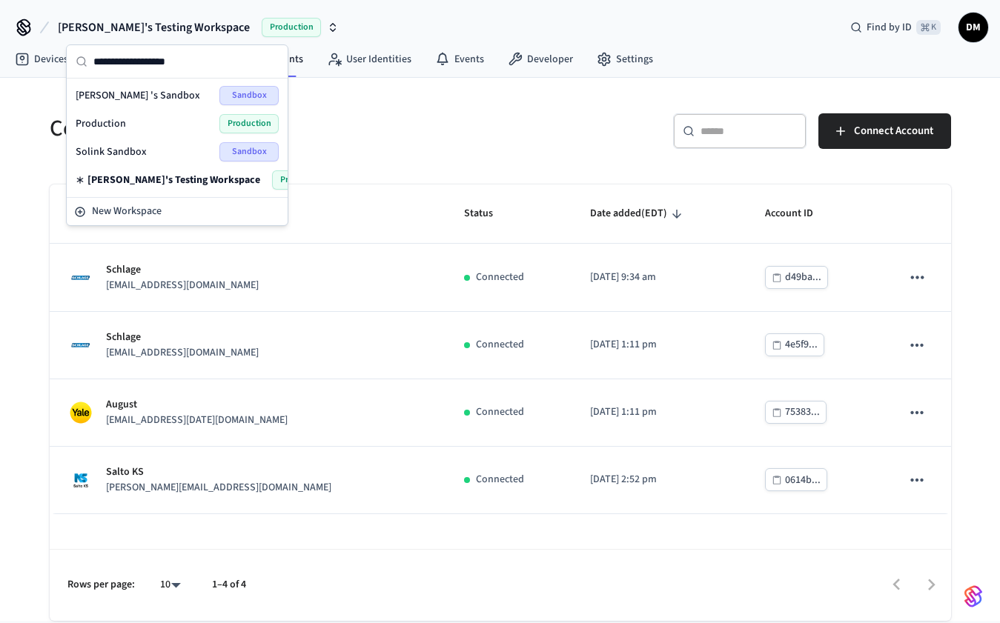 Image resolution: width=1000 pixels, height=623 pixels. What do you see at coordinates (795, 412) in the screenshot?
I see `button: 75383...` at bounding box center [795, 412].